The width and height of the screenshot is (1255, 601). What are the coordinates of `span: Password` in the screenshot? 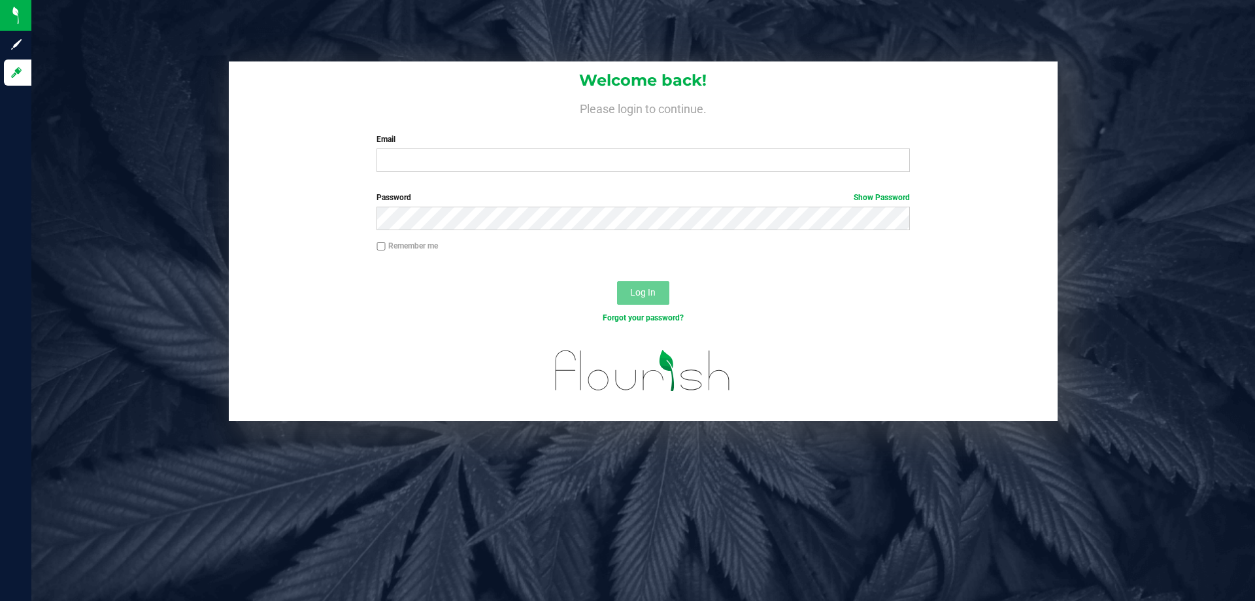 It's located at (394, 197).